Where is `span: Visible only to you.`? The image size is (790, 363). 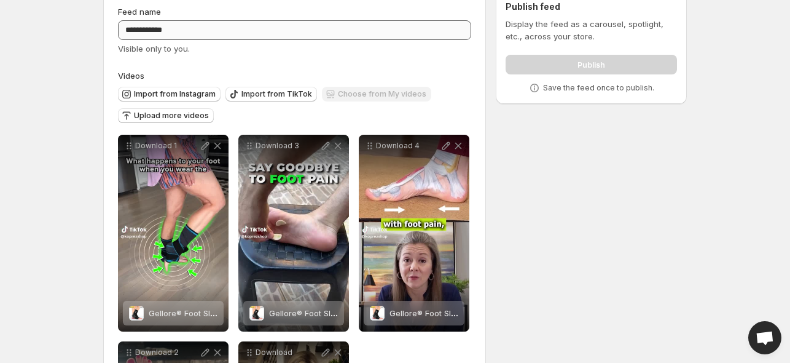
span: Visible only to you. is located at coordinates (154, 49).